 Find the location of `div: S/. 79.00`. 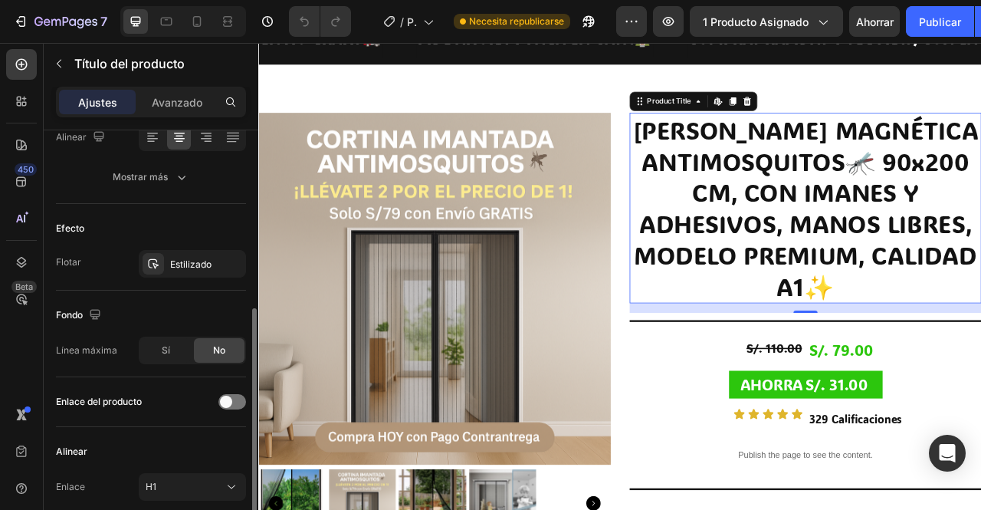

div: S/. 79.00 is located at coordinates (810, 390).